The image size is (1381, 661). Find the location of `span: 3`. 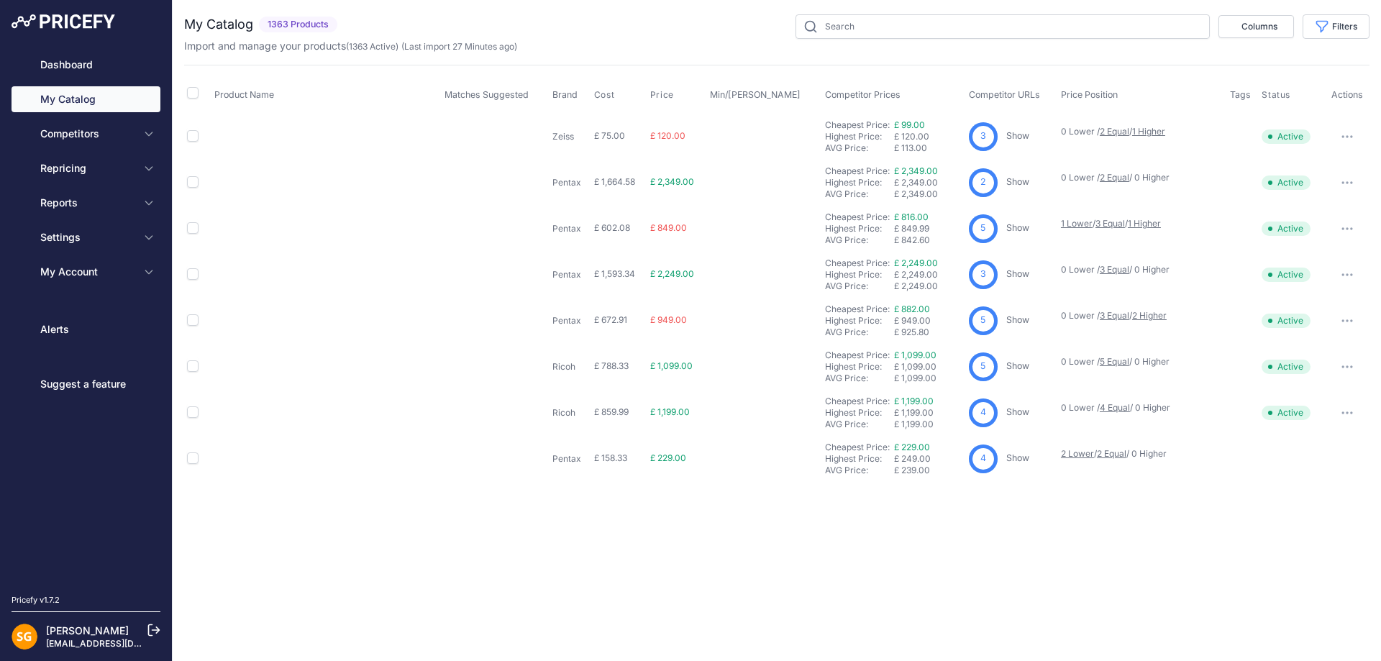

span: 3 is located at coordinates (983, 274).